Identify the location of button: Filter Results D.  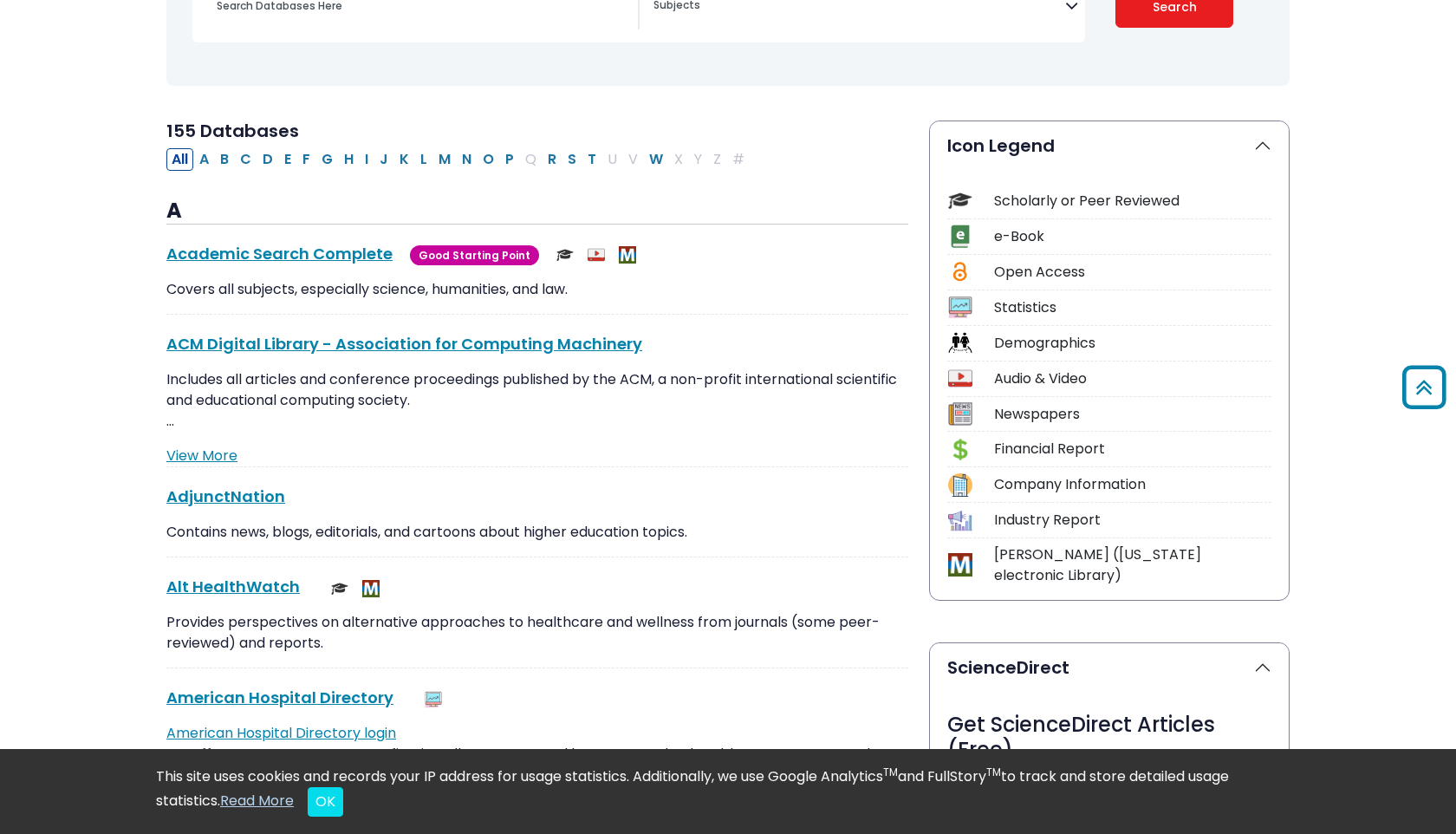
(268, 160).